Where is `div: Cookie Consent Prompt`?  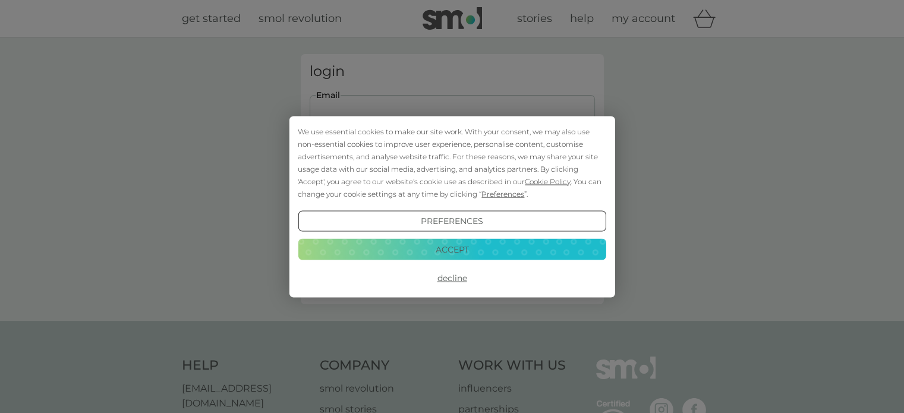 div: Cookie Consent Prompt is located at coordinates (452, 206).